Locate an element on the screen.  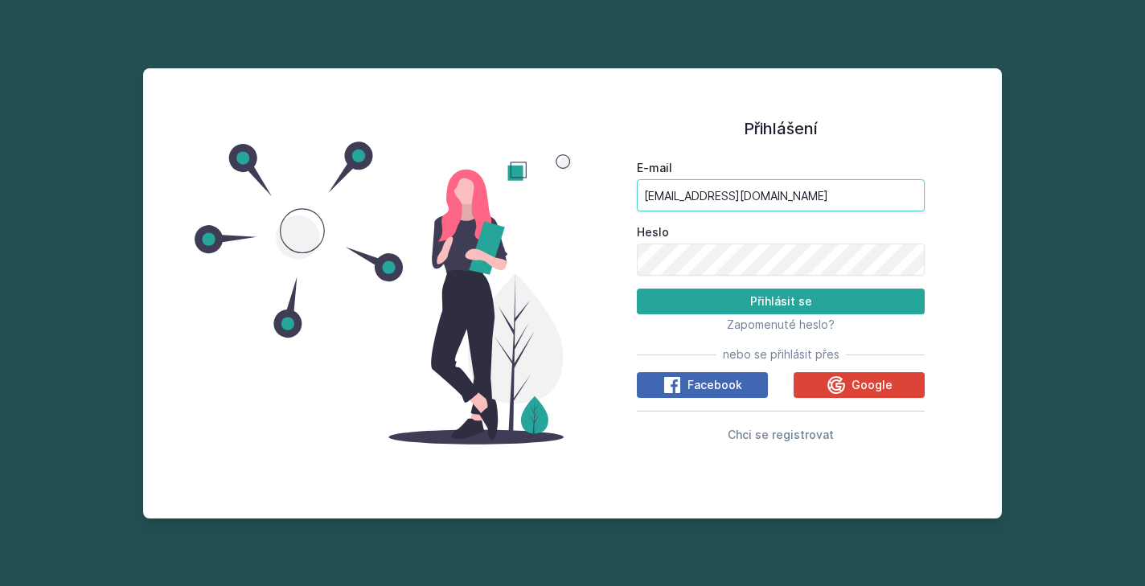
span: Chci se registrovat is located at coordinates (781, 434).